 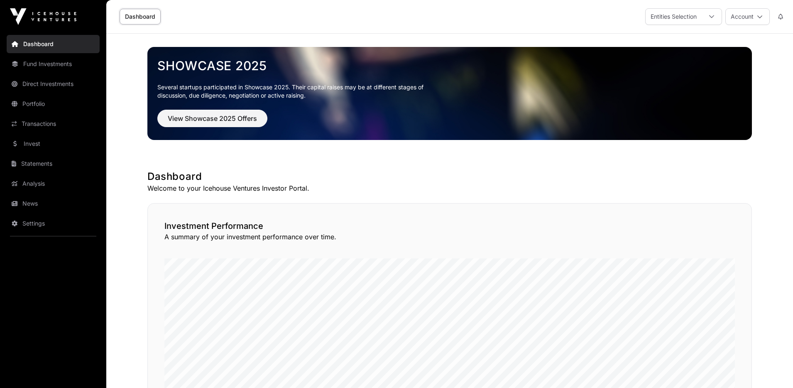 What do you see at coordinates (450, 176) in the screenshot?
I see `h1: Dashboard` at bounding box center [450, 176].